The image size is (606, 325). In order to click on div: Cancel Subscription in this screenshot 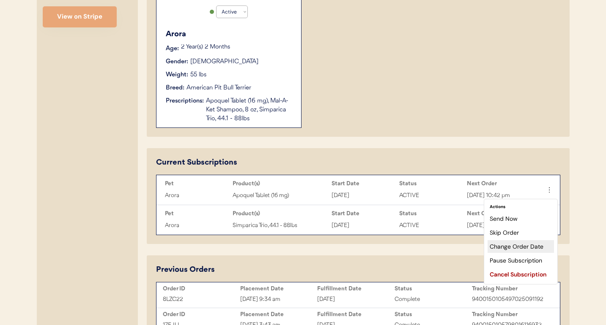, I will do `click(520, 275)`.